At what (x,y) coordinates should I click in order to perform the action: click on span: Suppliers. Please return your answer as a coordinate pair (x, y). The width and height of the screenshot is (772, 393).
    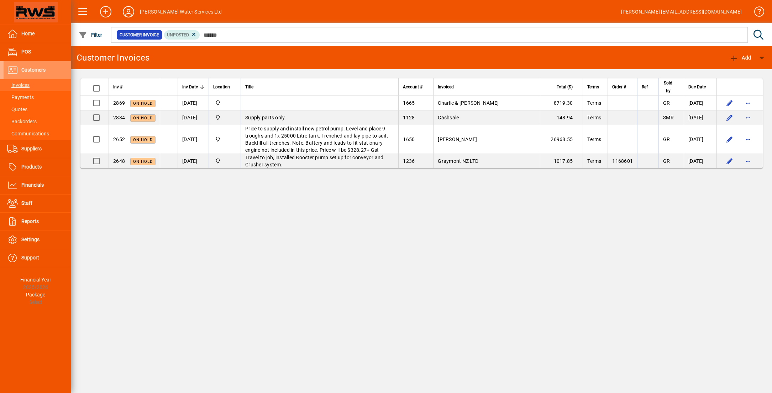
    Looking at the image, I should click on (31, 148).